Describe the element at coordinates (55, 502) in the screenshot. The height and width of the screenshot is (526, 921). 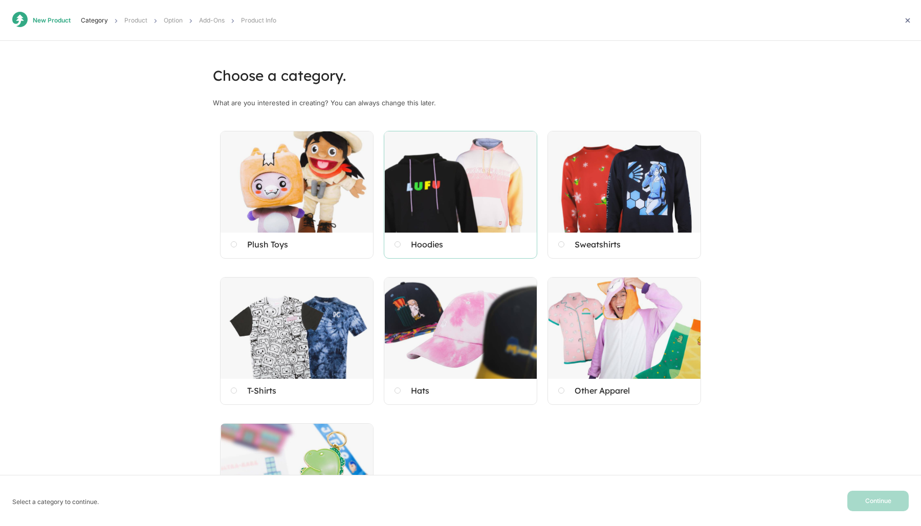
I see `span: Select a category to continue.` at that location.